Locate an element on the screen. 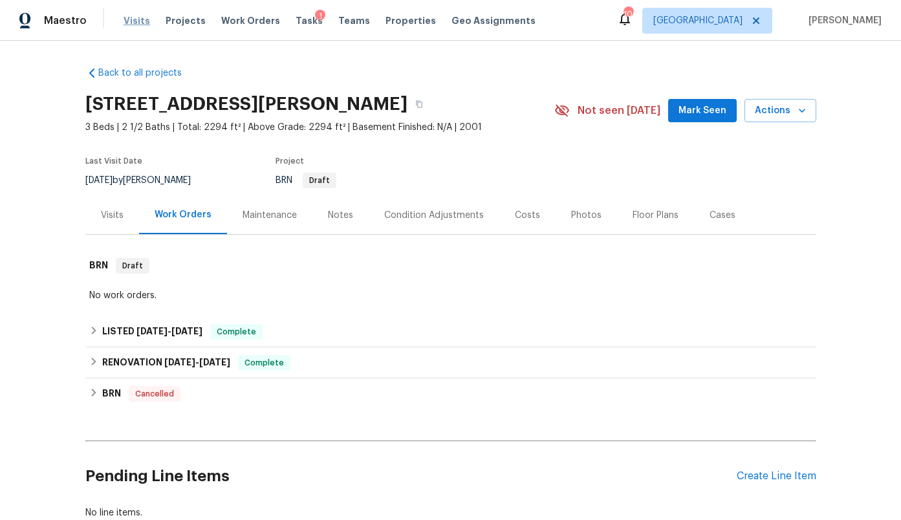 This screenshot has width=901, height=520. h6: LISTED is located at coordinates (152, 332).